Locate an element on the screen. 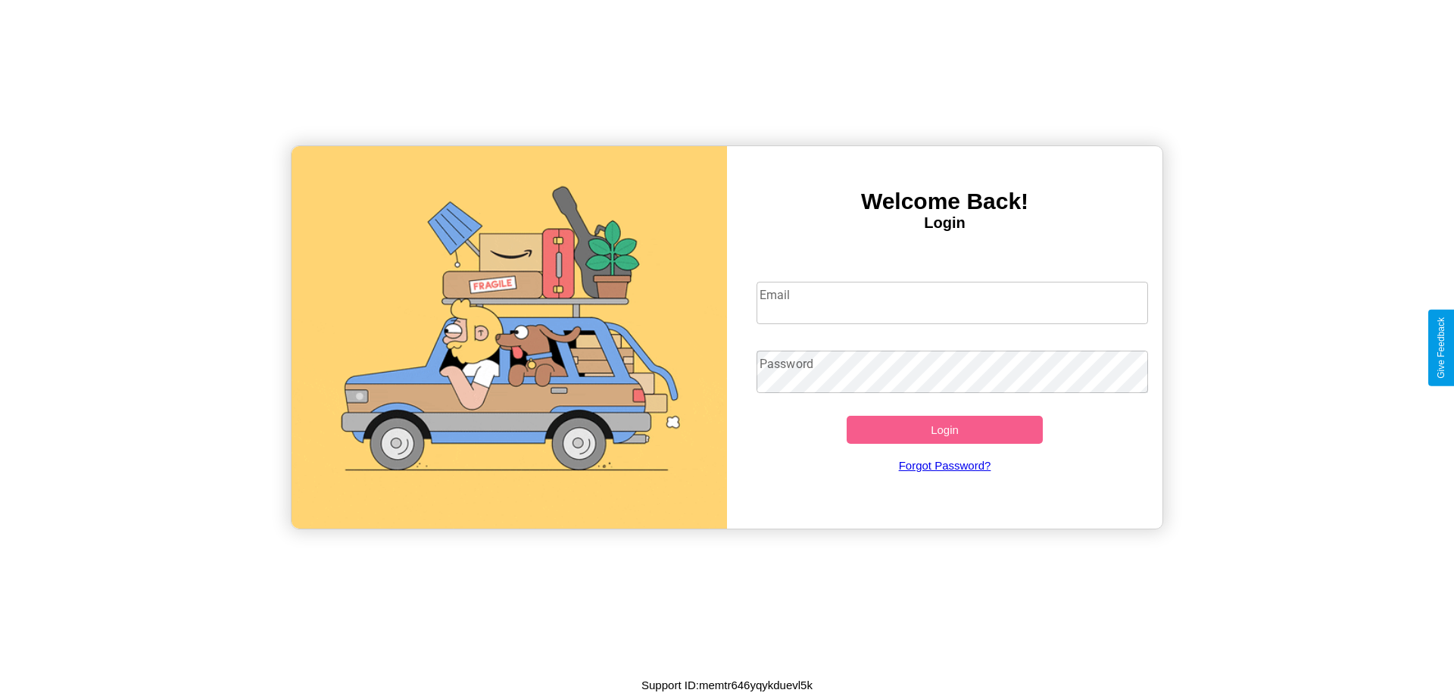 The image size is (1454, 696). h3: Welcome Back! is located at coordinates (944, 201).